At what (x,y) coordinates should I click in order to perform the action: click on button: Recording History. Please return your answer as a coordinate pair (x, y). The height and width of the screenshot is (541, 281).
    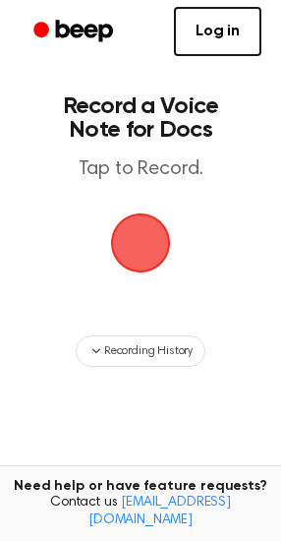
    Looking at the image, I should click on (141, 351).